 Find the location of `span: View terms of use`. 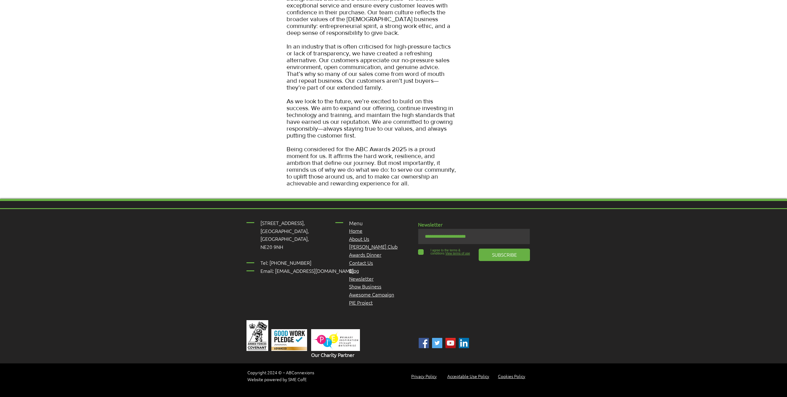

span: View terms of use is located at coordinates (458, 253).